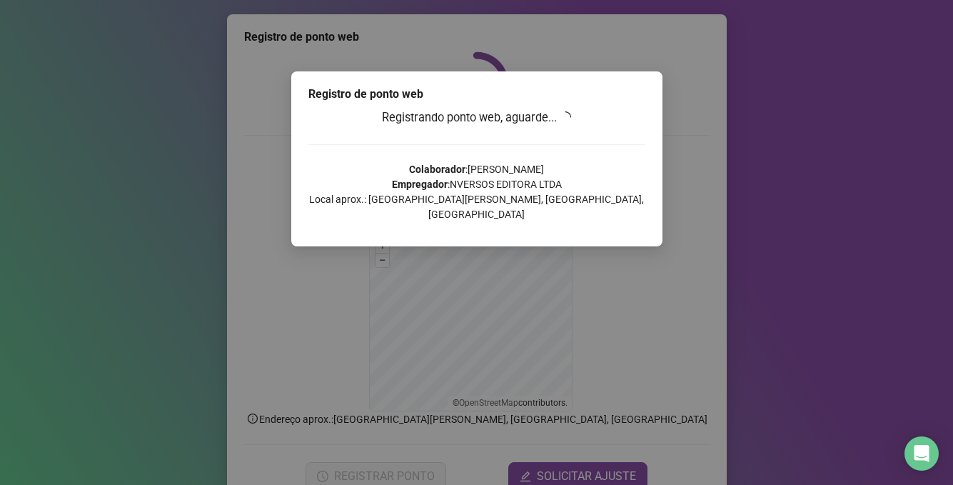  What do you see at coordinates (566, 117) in the screenshot?
I see `span: loading` at bounding box center [566, 117].